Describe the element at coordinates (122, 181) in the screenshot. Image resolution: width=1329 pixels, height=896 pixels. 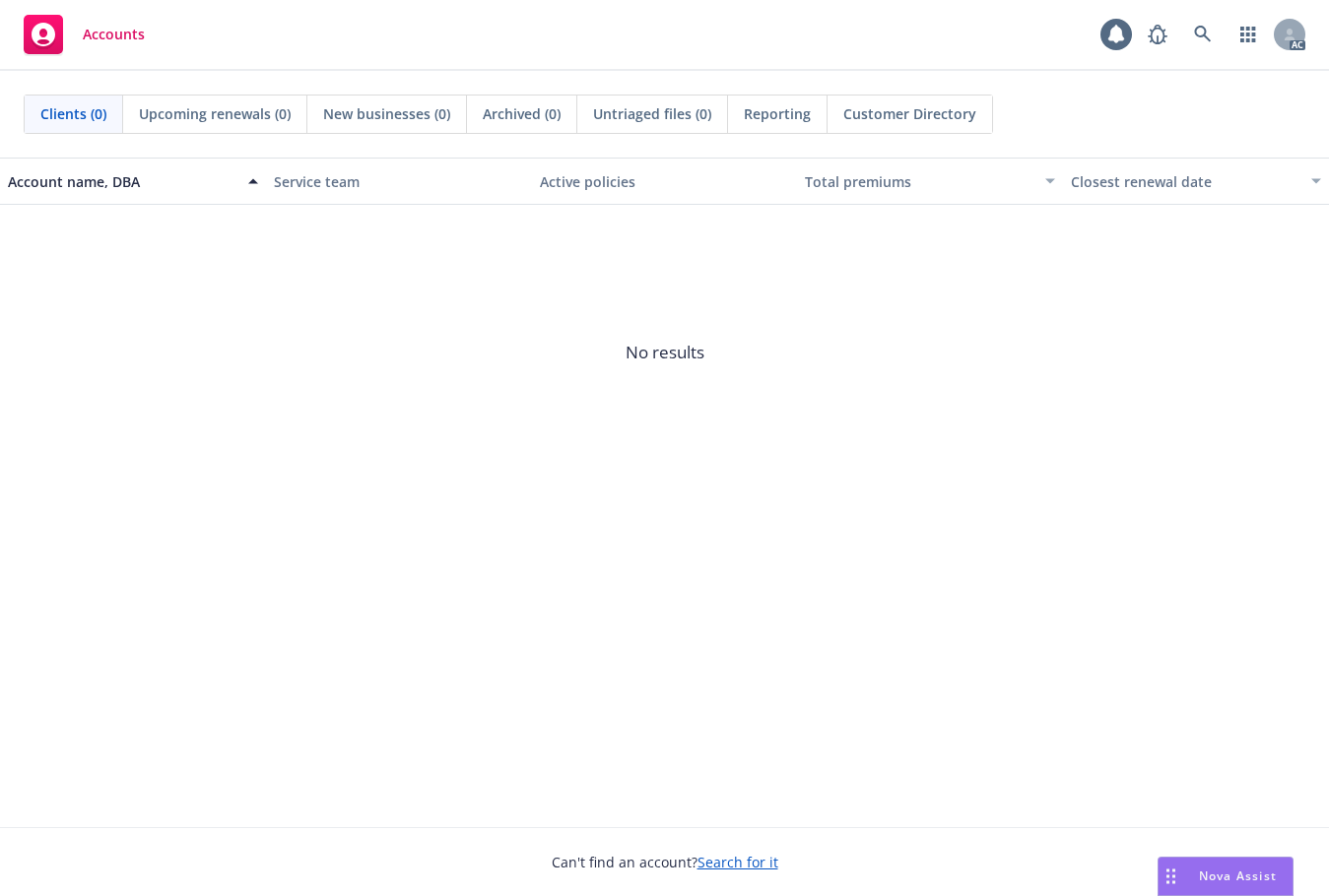
I see `div: Account name, DBA` at that location.